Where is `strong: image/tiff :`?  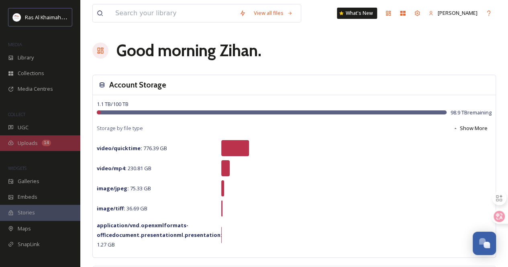
strong: image/tiff : is located at coordinates (111, 208).